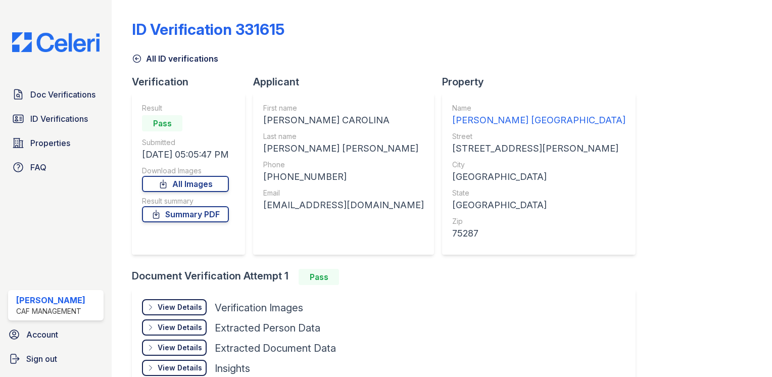 The height and width of the screenshot is (377, 772). Describe the element at coordinates (192, 82) in the screenshot. I see `div: Verification` at that location.